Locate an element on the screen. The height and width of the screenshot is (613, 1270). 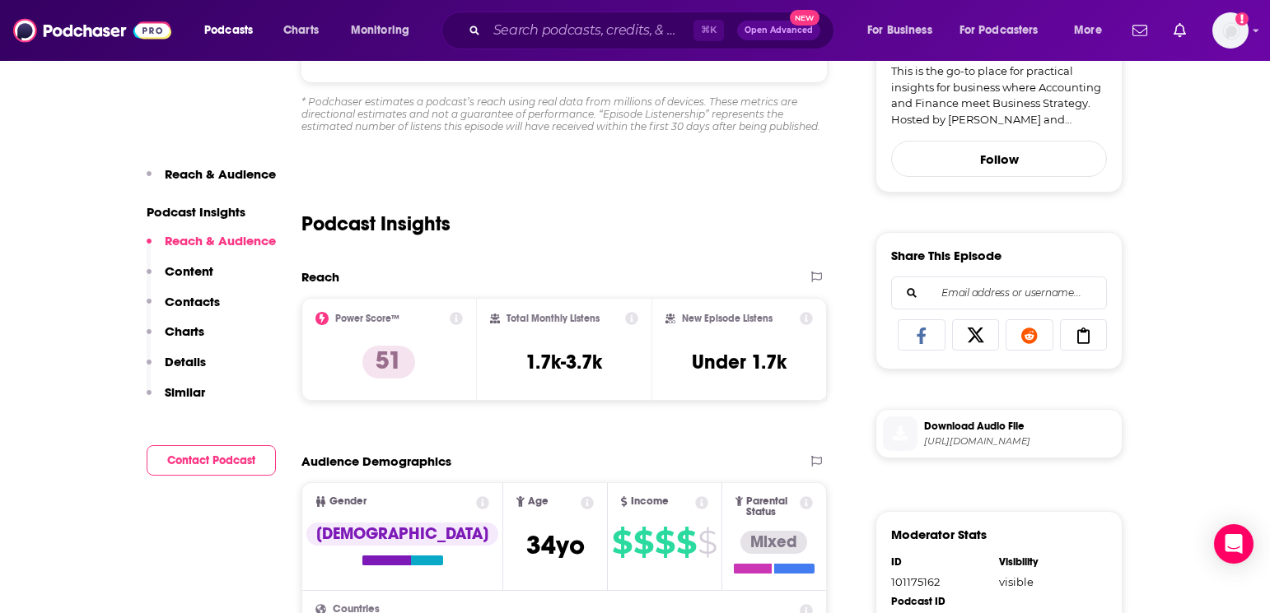
div: ID is located at coordinates (939, 562).